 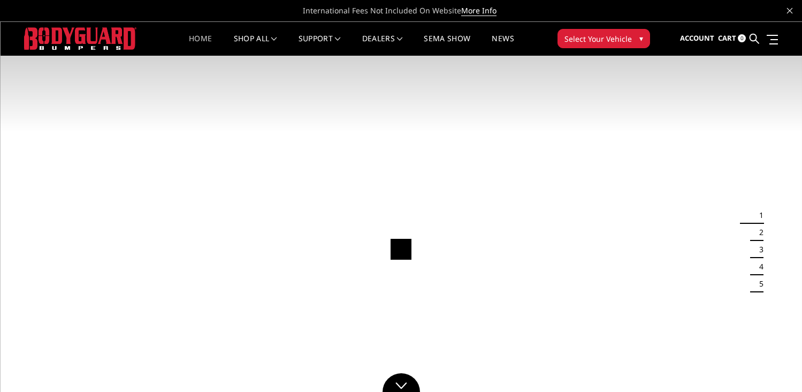 What do you see at coordinates (697, 38) in the screenshot?
I see `span: Account` at bounding box center [697, 38].